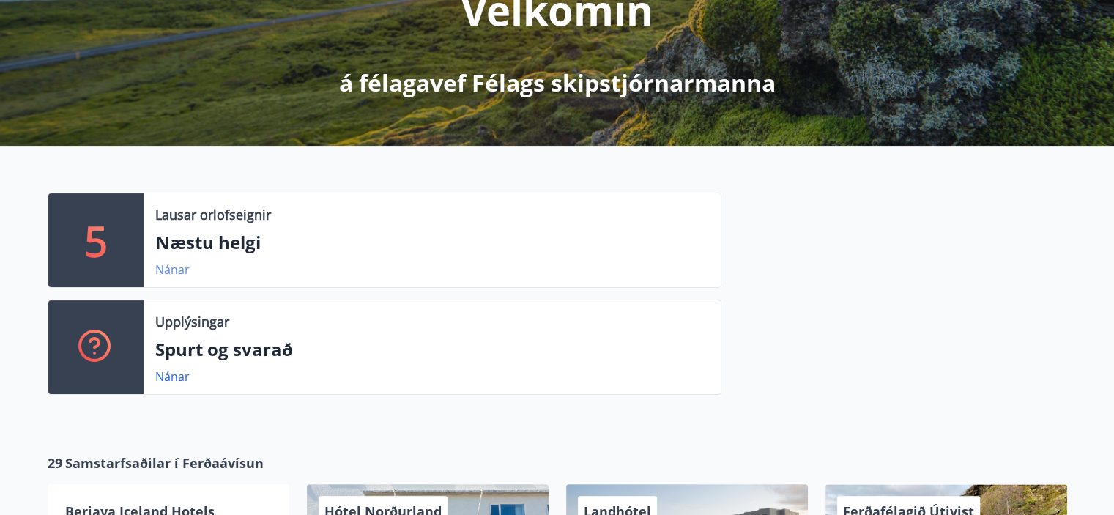 This screenshot has width=1114, height=515. What do you see at coordinates (192, 322) in the screenshot?
I see `p: Upplýsingar` at bounding box center [192, 322].